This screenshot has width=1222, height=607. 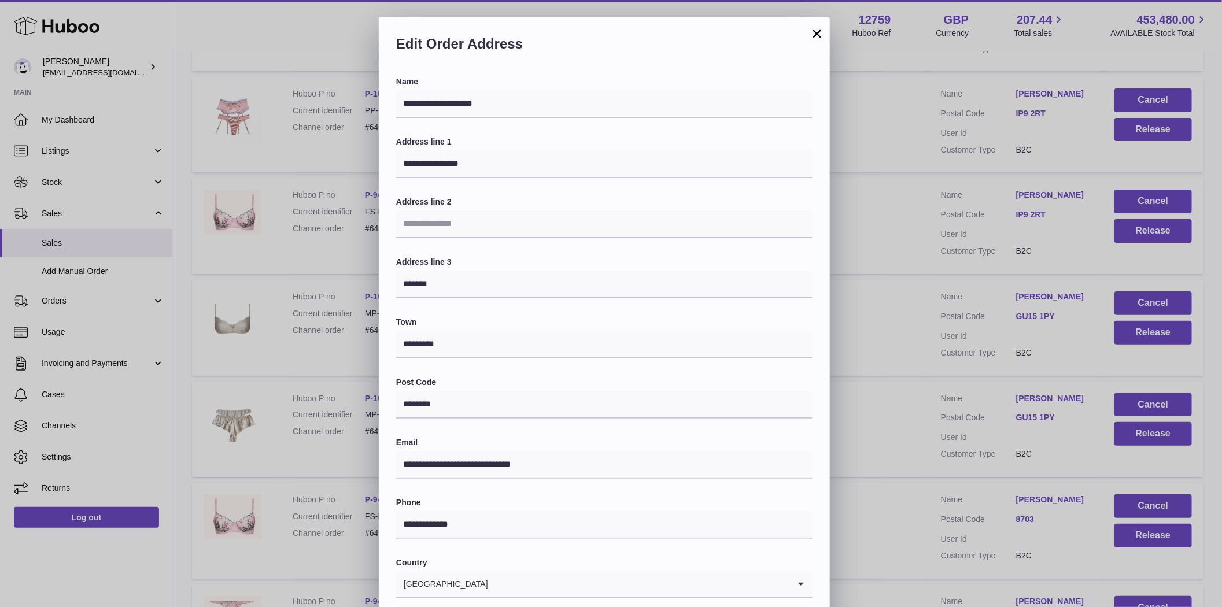 What do you see at coordinates (604, 382) in the screenshot?
I see `label: Post Code` at bounding box center [604, 382].